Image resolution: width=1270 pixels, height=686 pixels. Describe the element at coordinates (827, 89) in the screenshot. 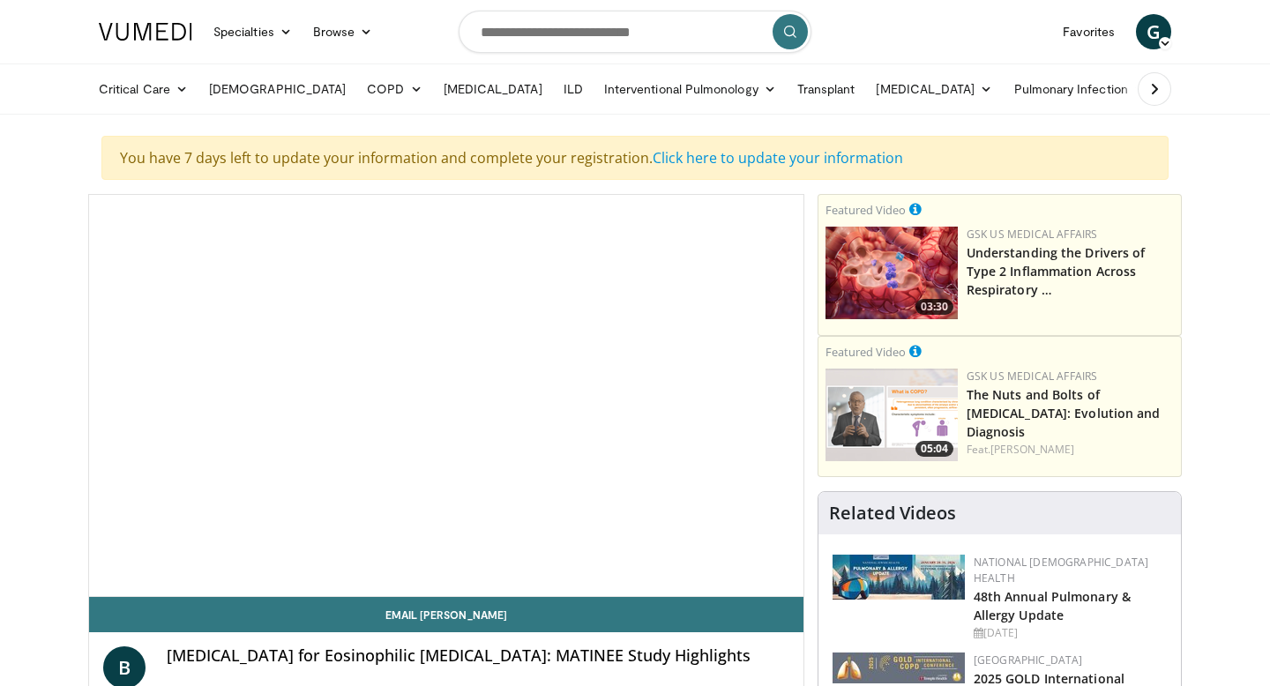

I see `a: Transplant` at that location.